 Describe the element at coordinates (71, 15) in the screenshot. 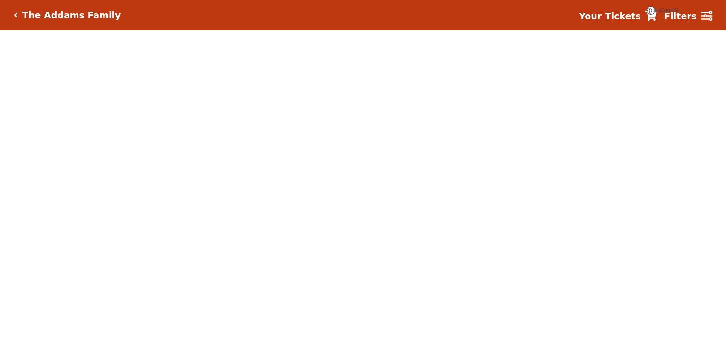

I see `h5: The Addams Family` at that location.